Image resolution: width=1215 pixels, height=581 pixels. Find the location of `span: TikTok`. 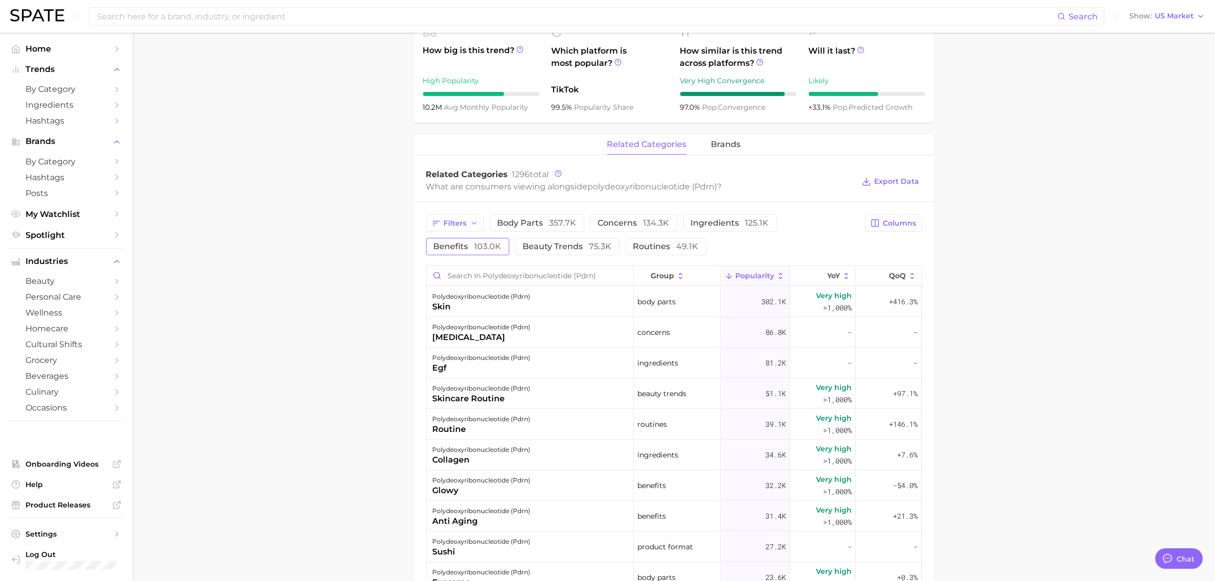

span: TikTok is located at coordinates (610, 90).